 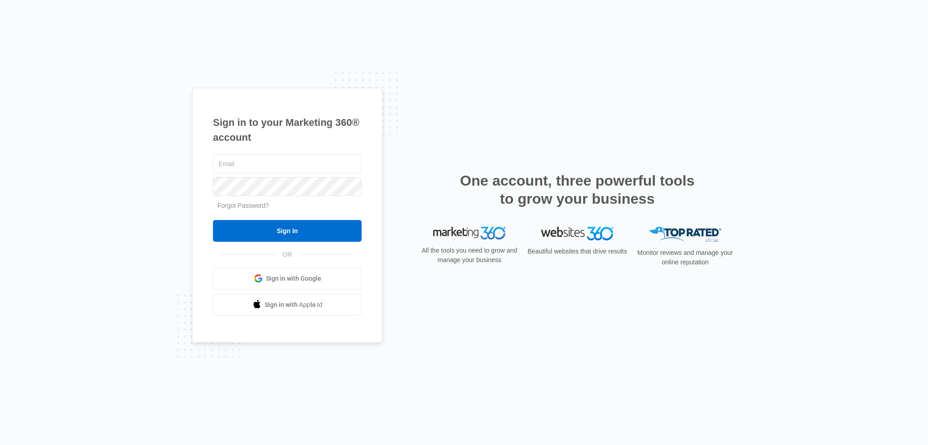 What do you see at coordinates (577, 251) in the screenshot?
I see `p: Beautiful websites that drive results` at bounding box center [577, 251].